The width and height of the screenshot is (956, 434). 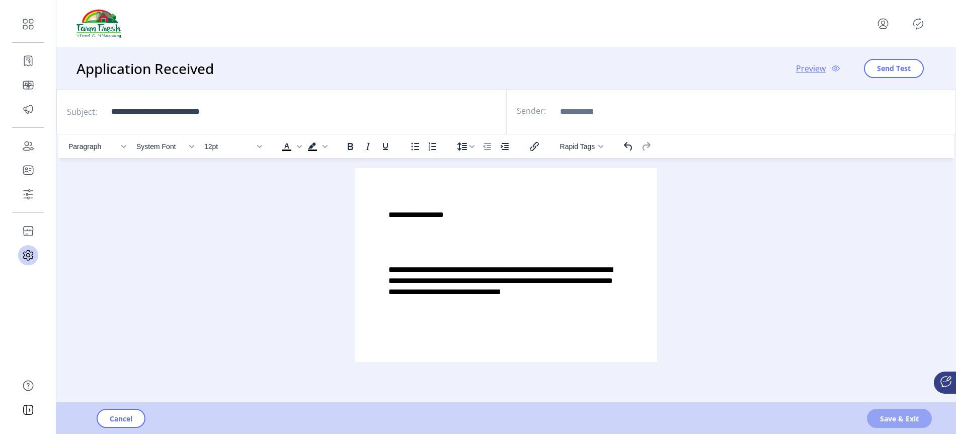 What do you see at coordinates (893, 68) in the screenshot?
I see `button: Send Test` at bounding box center [893, 68].